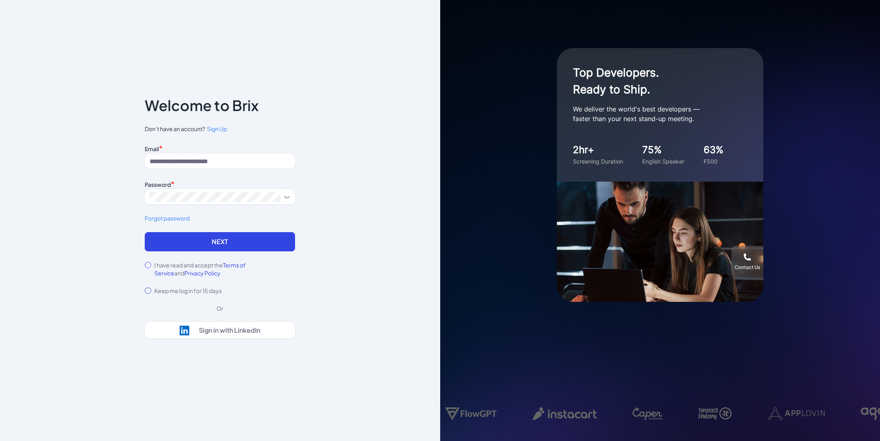 The image size is (880, 441). Describe the element at coordinates (598, 150) in the screenshot. I see `div: 2hr+` at that location.